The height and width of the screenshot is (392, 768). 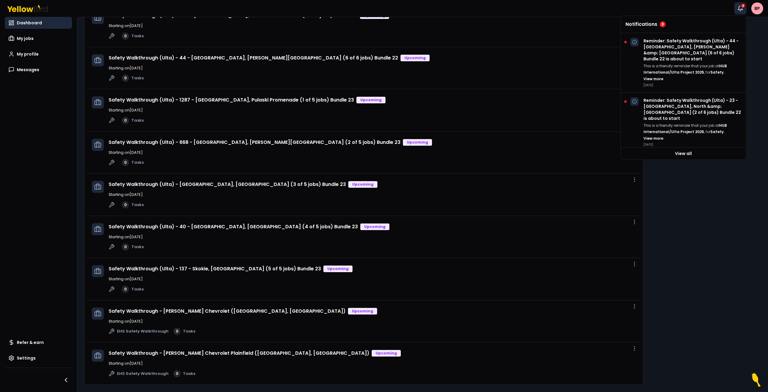 What do you see at coordinates (756, 380) in the screenshot?
I see `button: Open Resource Center` at bounding box center [756, 380].